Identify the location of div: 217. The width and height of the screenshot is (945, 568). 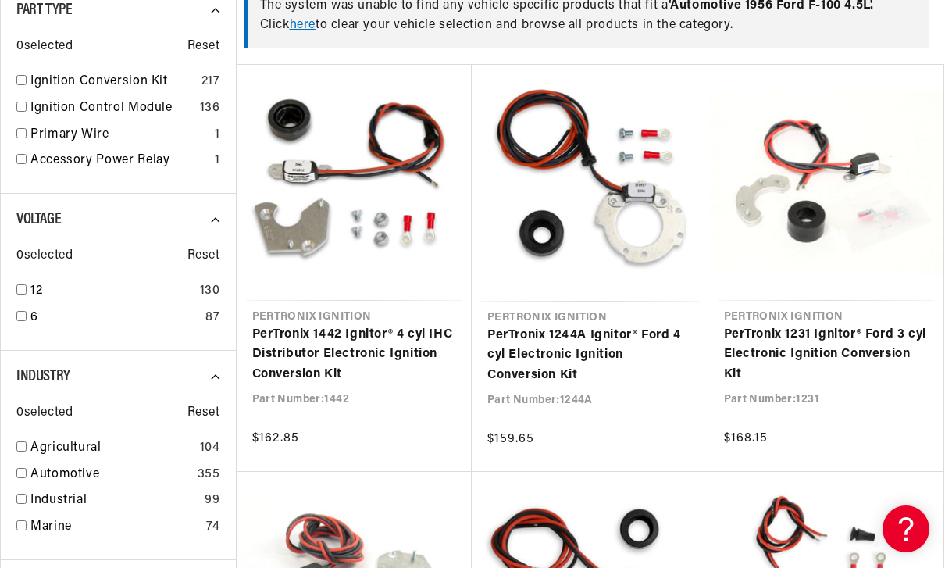
(211, 82).